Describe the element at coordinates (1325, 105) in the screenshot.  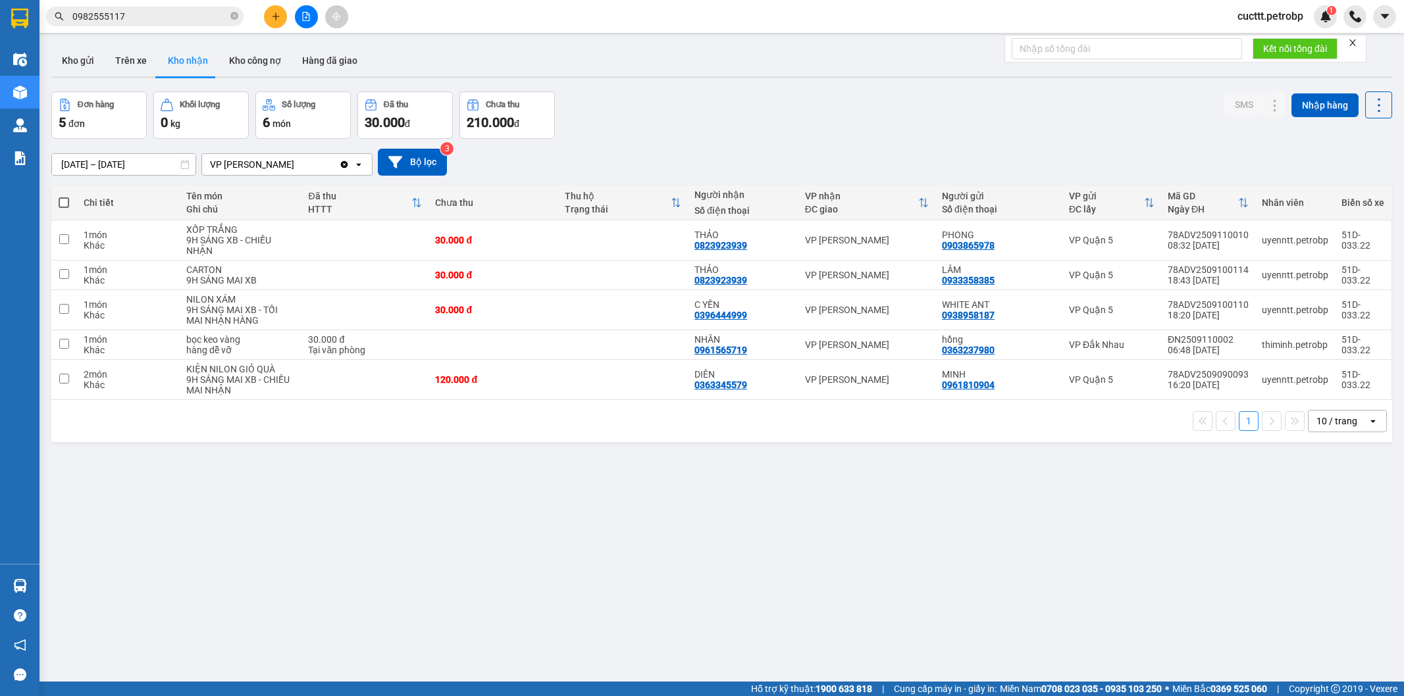
I see `button: Nhập hàng` at that location.